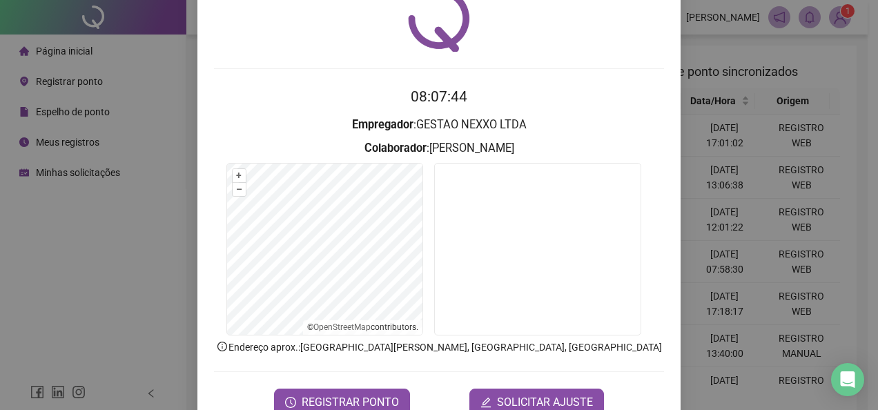 The height and width of the screenshot is (410, 878). I want to click on h3: : GESTAO NEXXO LTDA, so click(439, 125).